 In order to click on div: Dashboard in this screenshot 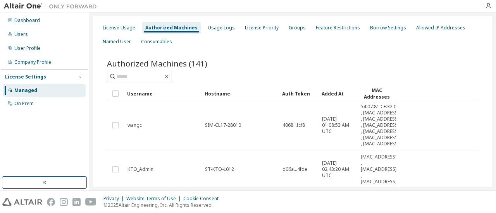, I will do `click(27, 21)`.